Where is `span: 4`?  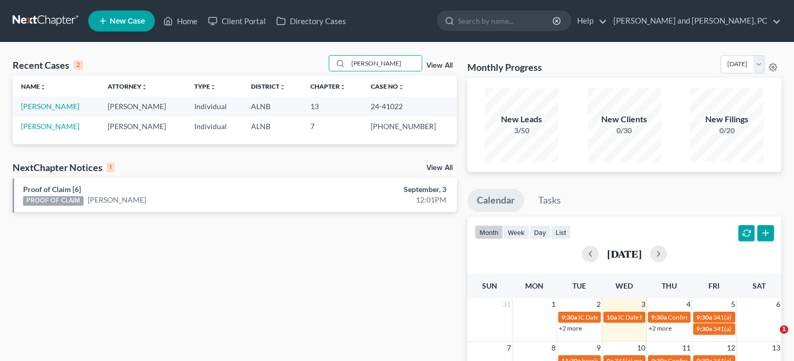
span: 4 is located at coordinates (688, 304).